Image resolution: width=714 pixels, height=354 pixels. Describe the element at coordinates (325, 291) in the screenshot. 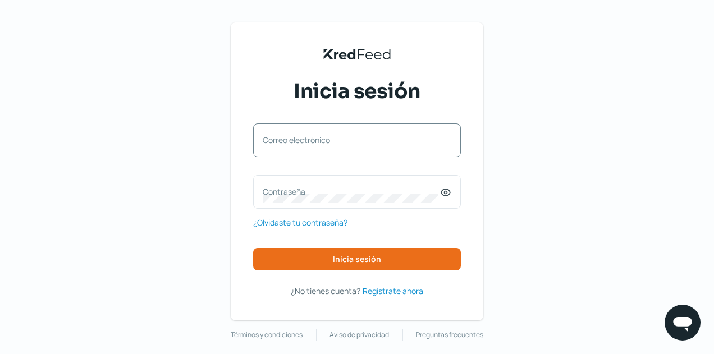

I see `span: ¿No tienes cuenta?` at that location.